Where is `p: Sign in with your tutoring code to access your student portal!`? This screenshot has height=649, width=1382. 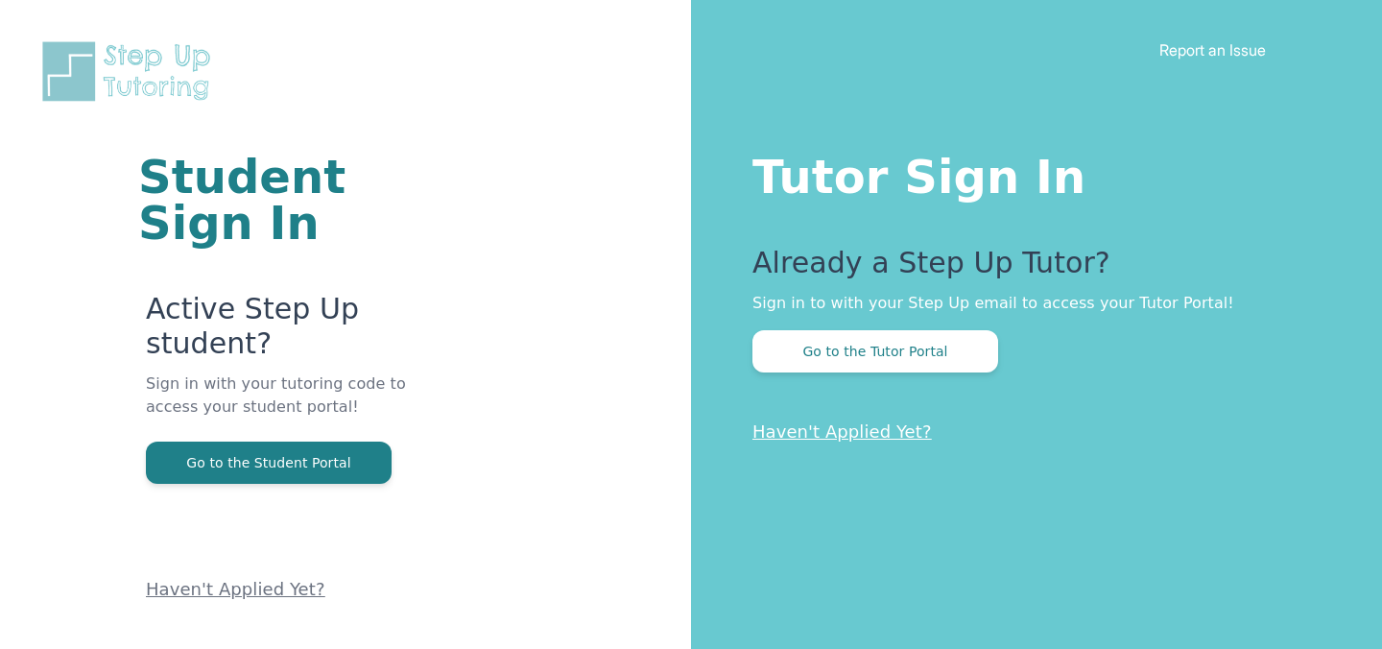 p: Sign in with your tutoring code to access your student portal! is located at coordinates (303, 407).